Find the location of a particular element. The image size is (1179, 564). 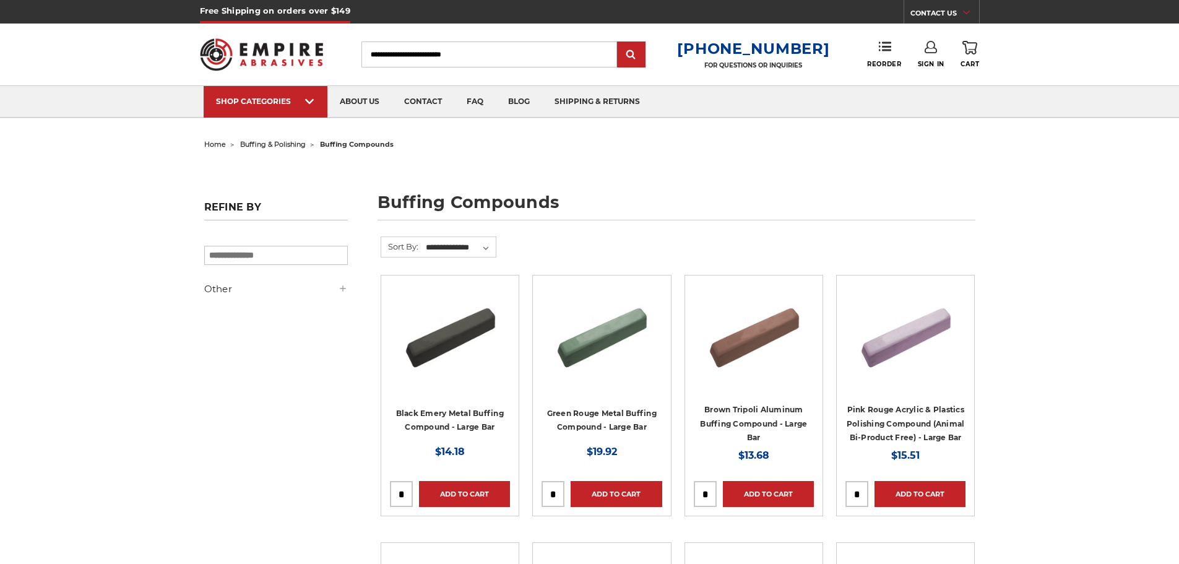

a: shipping & returns is located at coordinates (597, 102).